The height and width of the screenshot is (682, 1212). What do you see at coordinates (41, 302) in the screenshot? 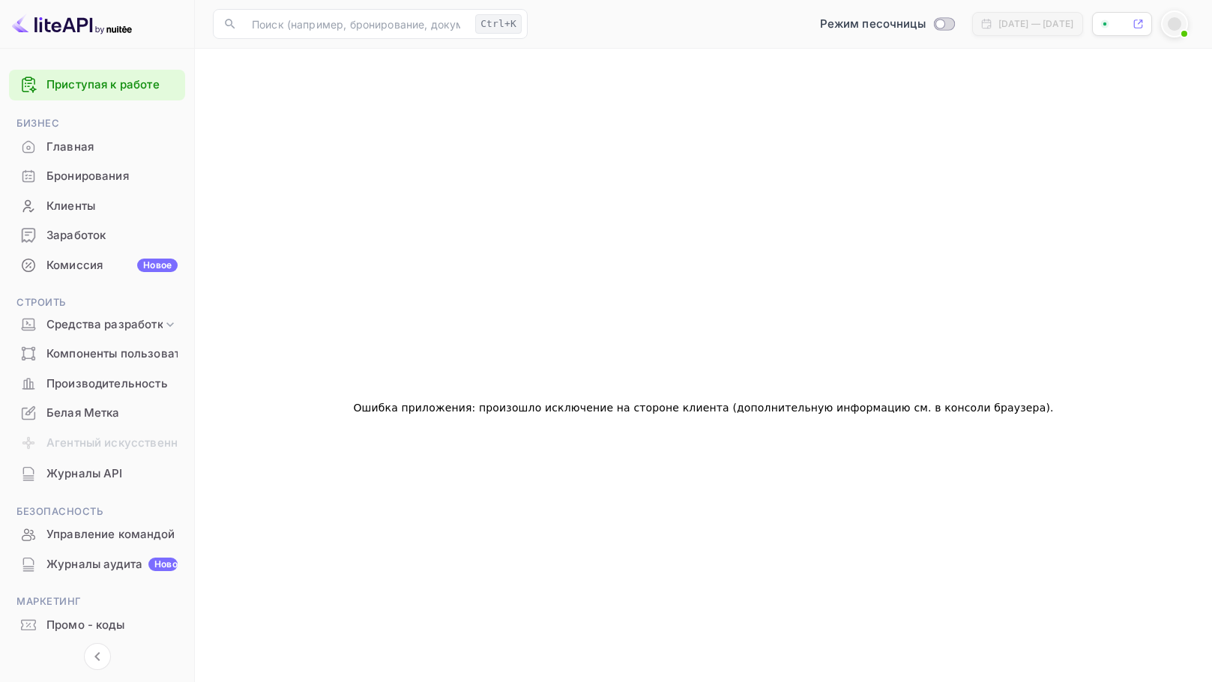
I see `ya-tr-span: Строить` at bounding box center [41, 302].